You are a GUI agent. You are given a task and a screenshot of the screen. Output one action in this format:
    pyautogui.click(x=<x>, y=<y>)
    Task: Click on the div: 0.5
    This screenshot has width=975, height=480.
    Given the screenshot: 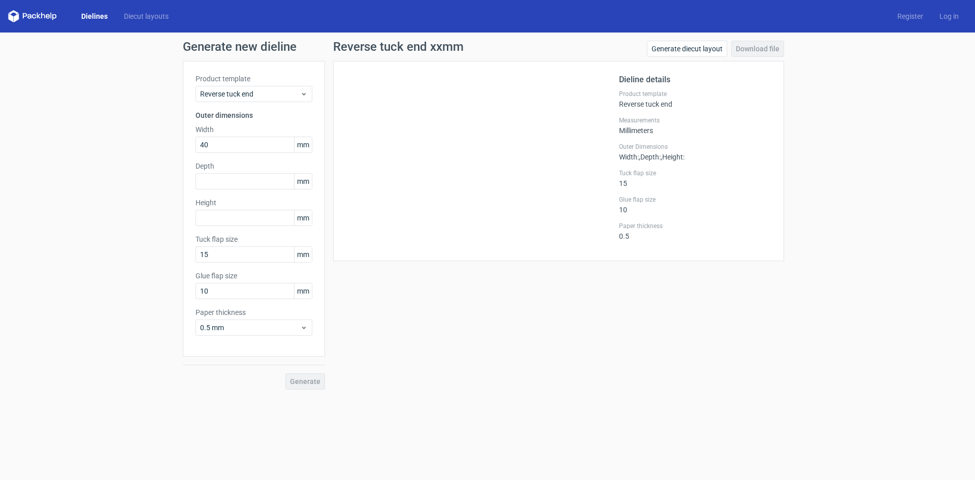 What is the action you would take?
    pyautogui.click(x=695, y=231)
    